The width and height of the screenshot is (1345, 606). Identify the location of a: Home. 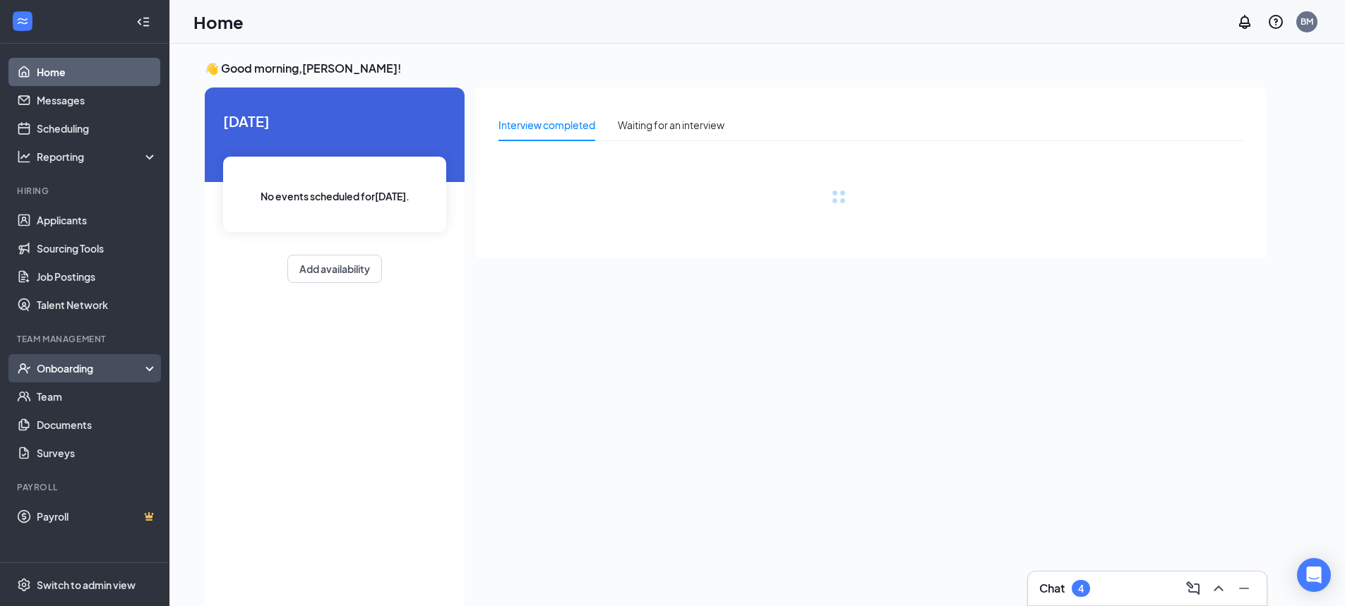
(97, 72).